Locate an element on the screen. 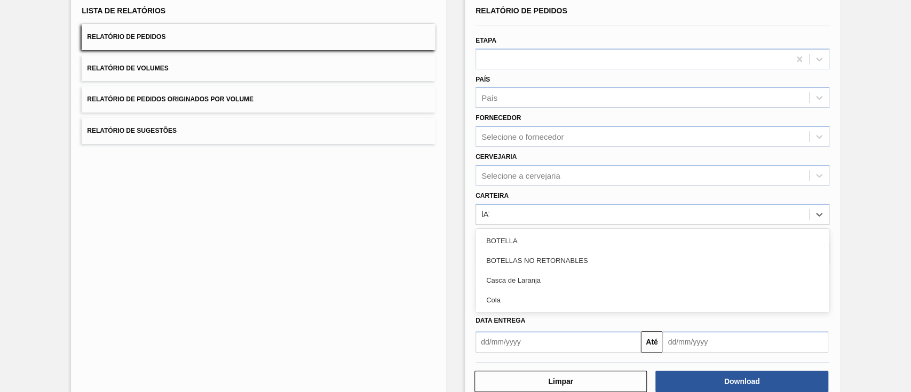  span: Relatório de Pedidos Originados por Volume is located at coordinates (170, 99).